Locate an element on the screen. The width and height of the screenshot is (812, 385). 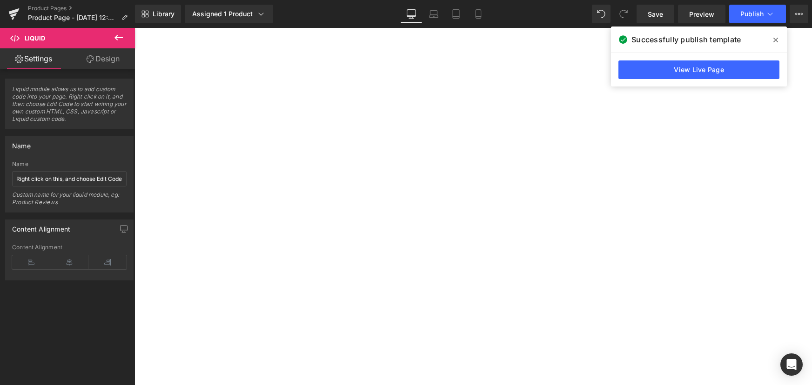
a: Preview is located at coordinates (702, 14).